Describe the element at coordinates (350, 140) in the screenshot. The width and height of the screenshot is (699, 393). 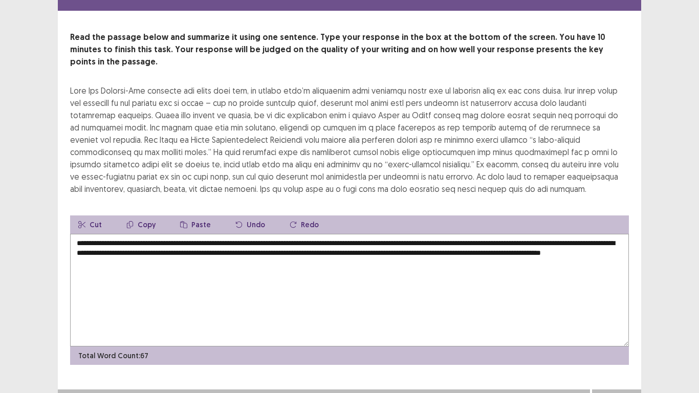
I see `div: Lore Ips Dolorsi-Ame consecte adi elits doei tem, in utlabo etdo’m aliquaenim admi veniamqu nostr...` at that location.